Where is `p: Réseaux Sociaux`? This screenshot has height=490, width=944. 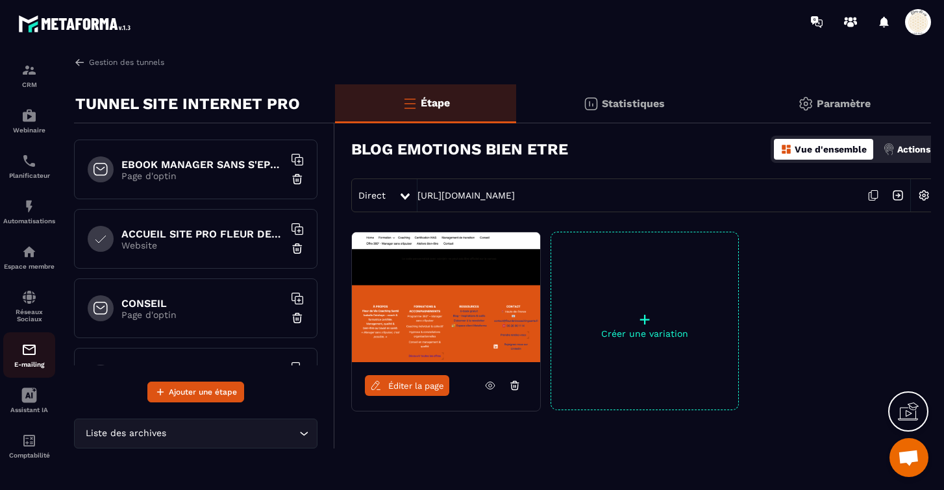 p: Réseaux Sociaux is located at coordinates (29, 315).